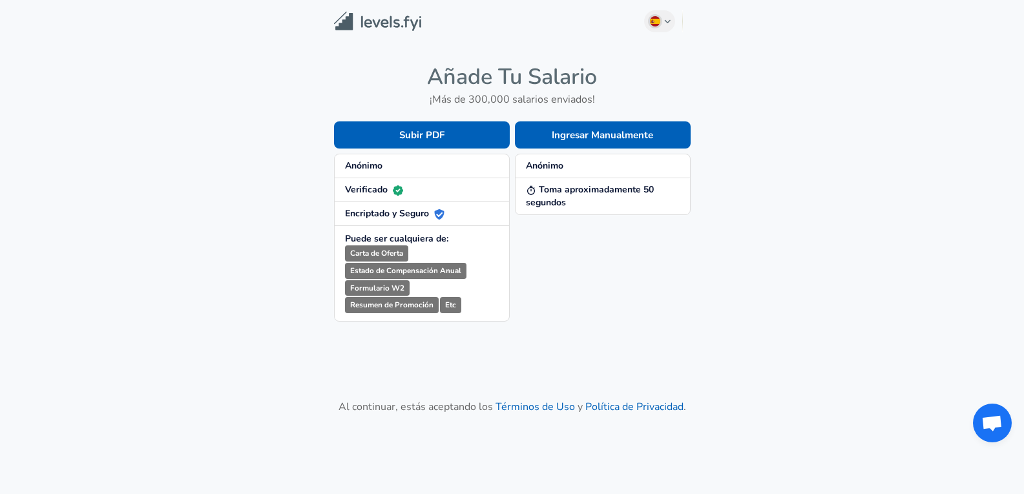 Image resolution: width=1024 pixels, height=494 pixels. Describe the element at coordinates (392, 305) in the screenshot. I see `small: Resumen de Promoción` at that location.